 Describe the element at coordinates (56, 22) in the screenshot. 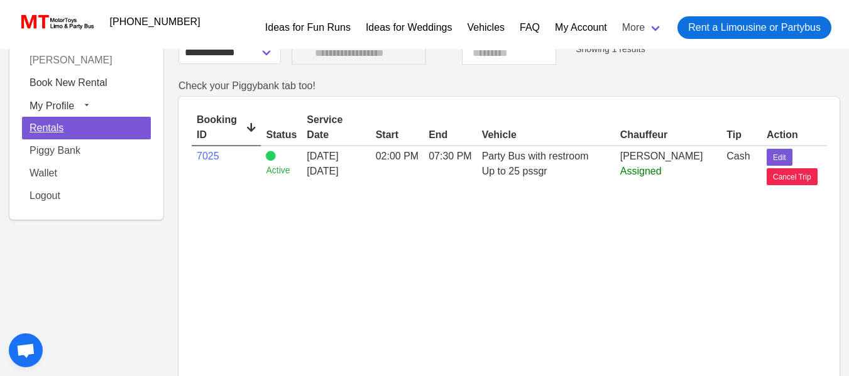

I see `img: MotorToys Logo` at that location.